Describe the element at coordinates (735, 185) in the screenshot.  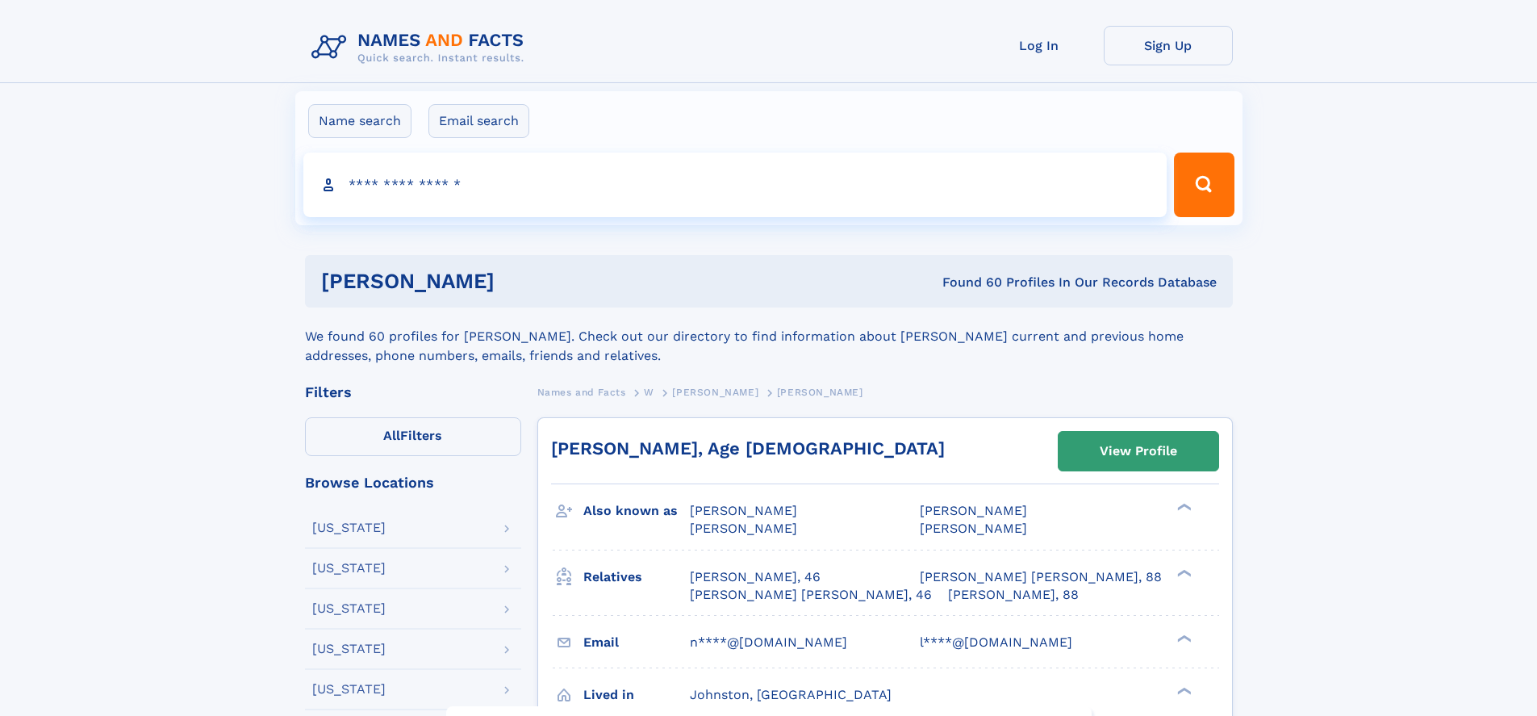
I see `input: search input` at that location.